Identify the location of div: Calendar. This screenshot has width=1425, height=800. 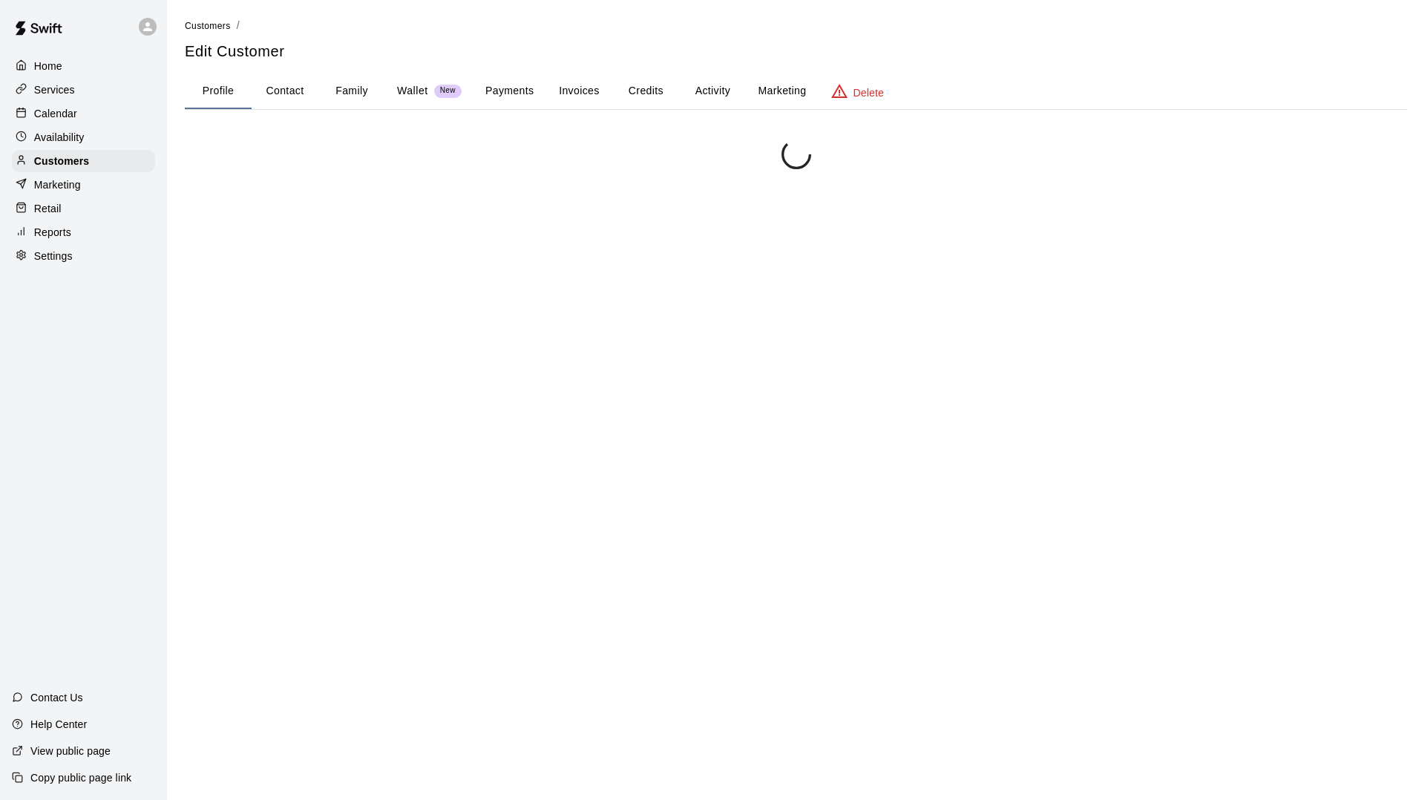
(83, 114).